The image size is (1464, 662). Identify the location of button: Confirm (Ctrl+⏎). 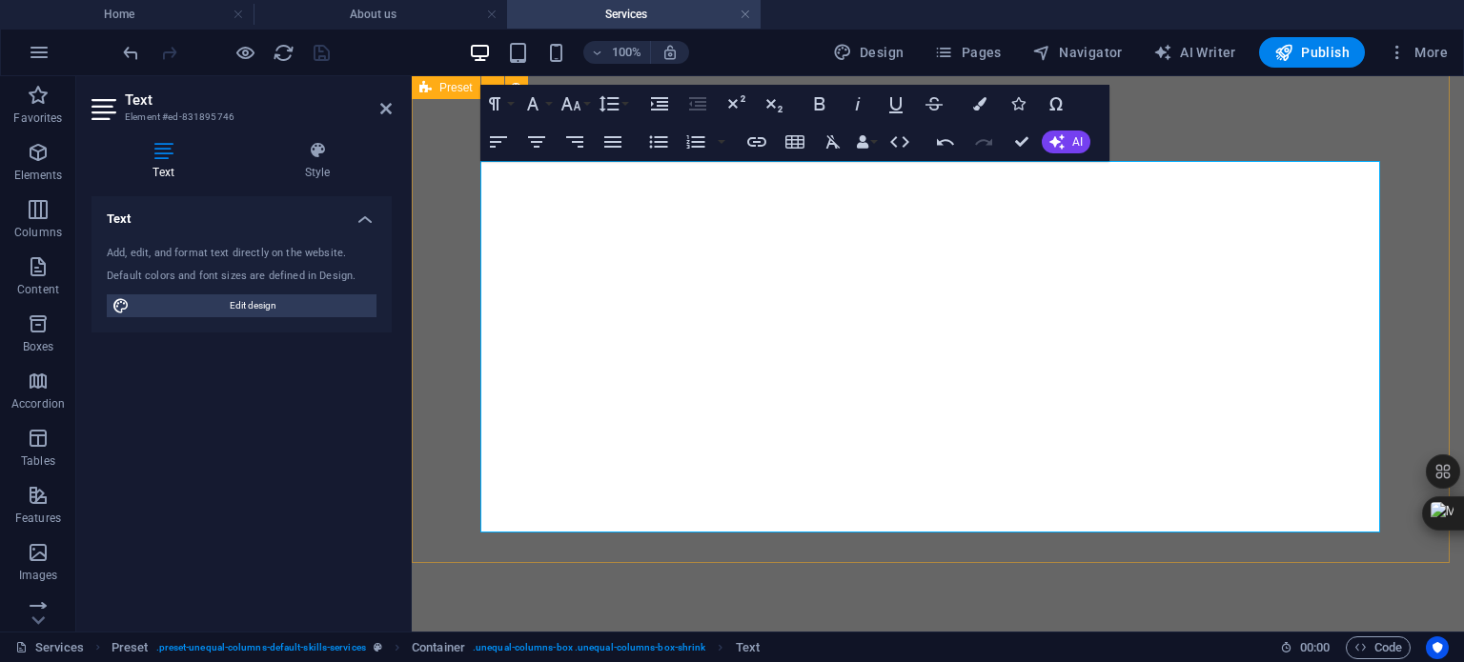
(1022, 142).